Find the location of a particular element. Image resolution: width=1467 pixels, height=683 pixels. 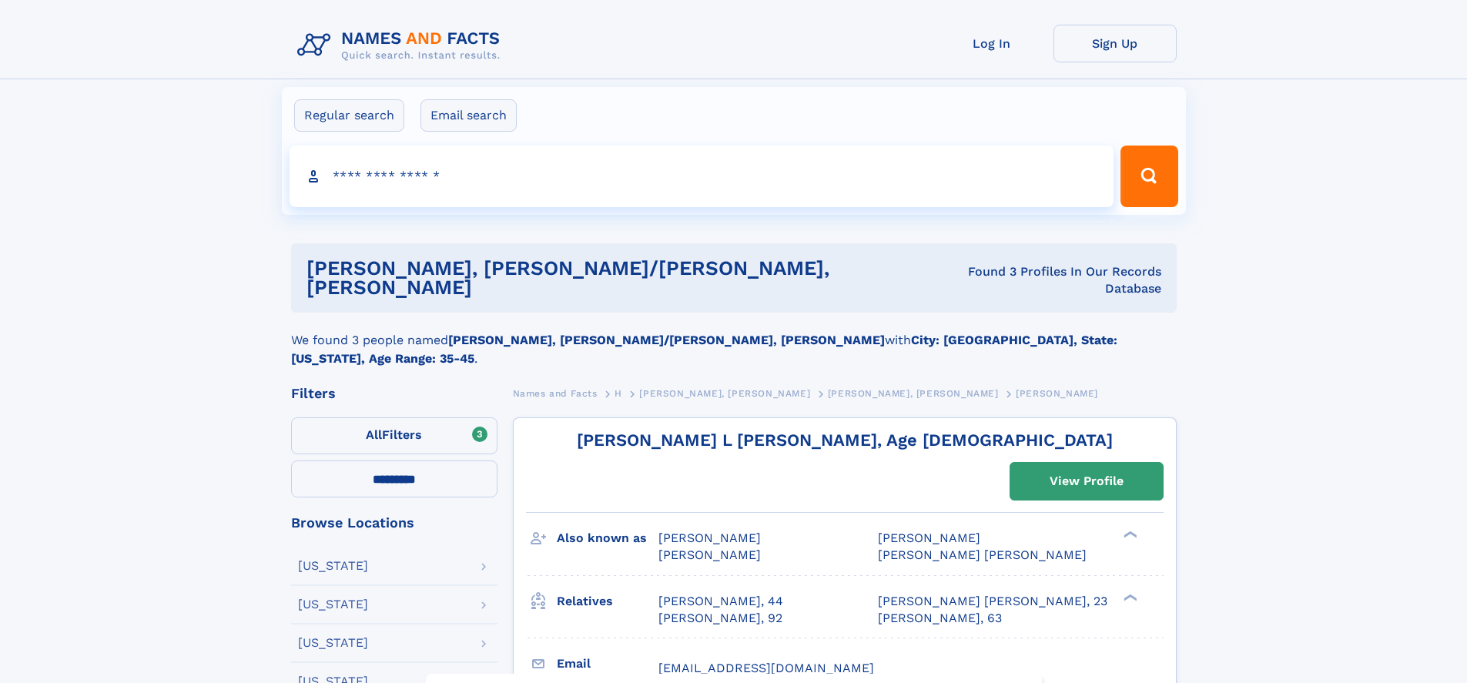

h3: Email is located at coordinates (608, 664).